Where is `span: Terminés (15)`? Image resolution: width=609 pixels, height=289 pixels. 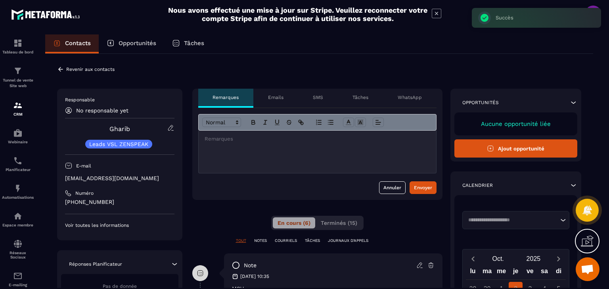
span: Terminés (15) is located at coordinates (339, 223).